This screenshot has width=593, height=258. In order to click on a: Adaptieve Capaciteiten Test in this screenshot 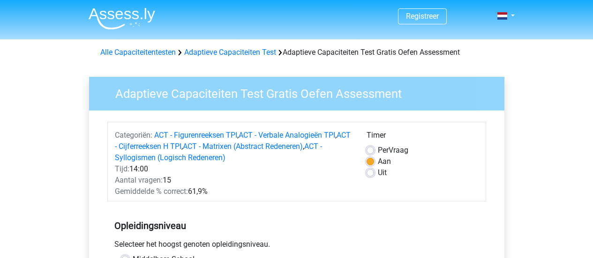, I will do `click(230, 52)`.